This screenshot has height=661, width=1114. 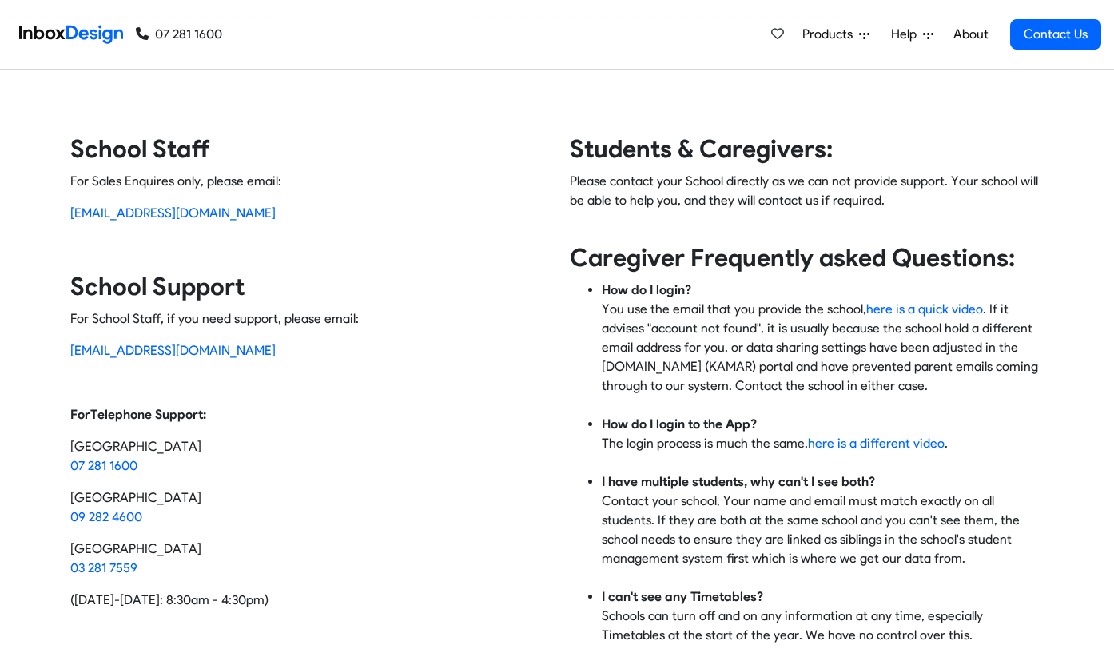 I want to click on li: Contact your school, Your name and email must match exactly on all students. If they are both at ..., so click(x=822, y=530).